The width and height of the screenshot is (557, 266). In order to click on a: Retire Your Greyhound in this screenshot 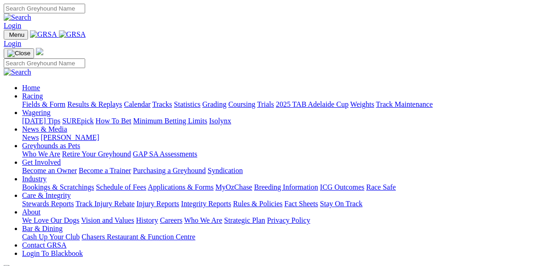, I will do `click(97, 154)`.